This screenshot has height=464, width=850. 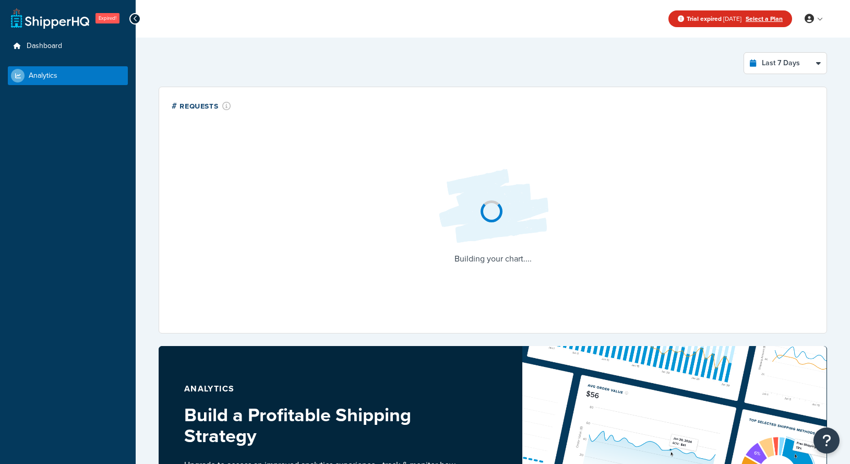 I want to click on a: Analytics, so click(x=68, y=76).